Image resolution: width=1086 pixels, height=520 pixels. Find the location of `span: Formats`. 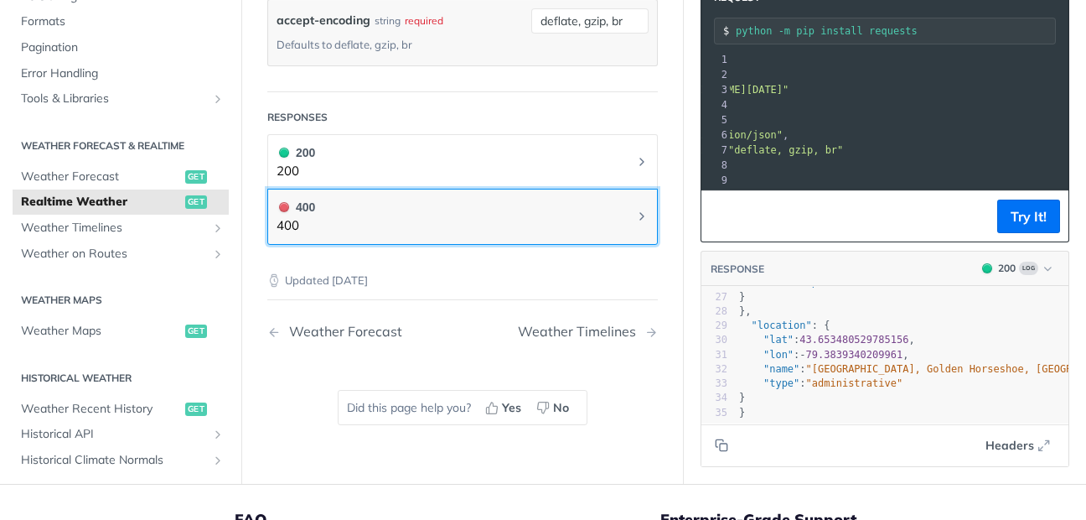

span: Formats is located at coordinates (122, 23).